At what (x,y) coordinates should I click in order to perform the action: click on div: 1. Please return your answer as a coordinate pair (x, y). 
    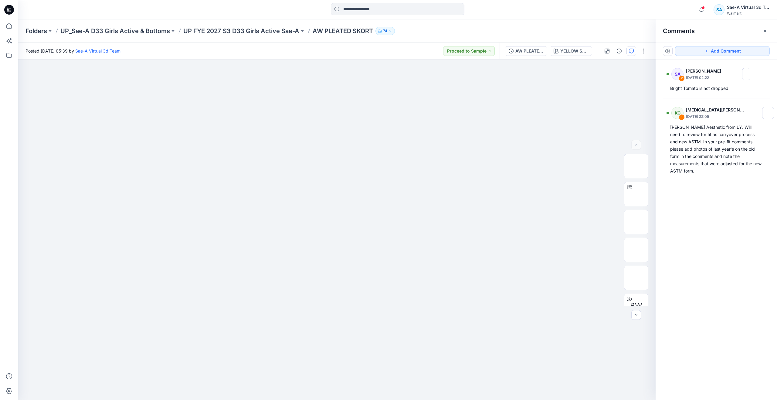
    Looking at the image, I should click on (681, 117).